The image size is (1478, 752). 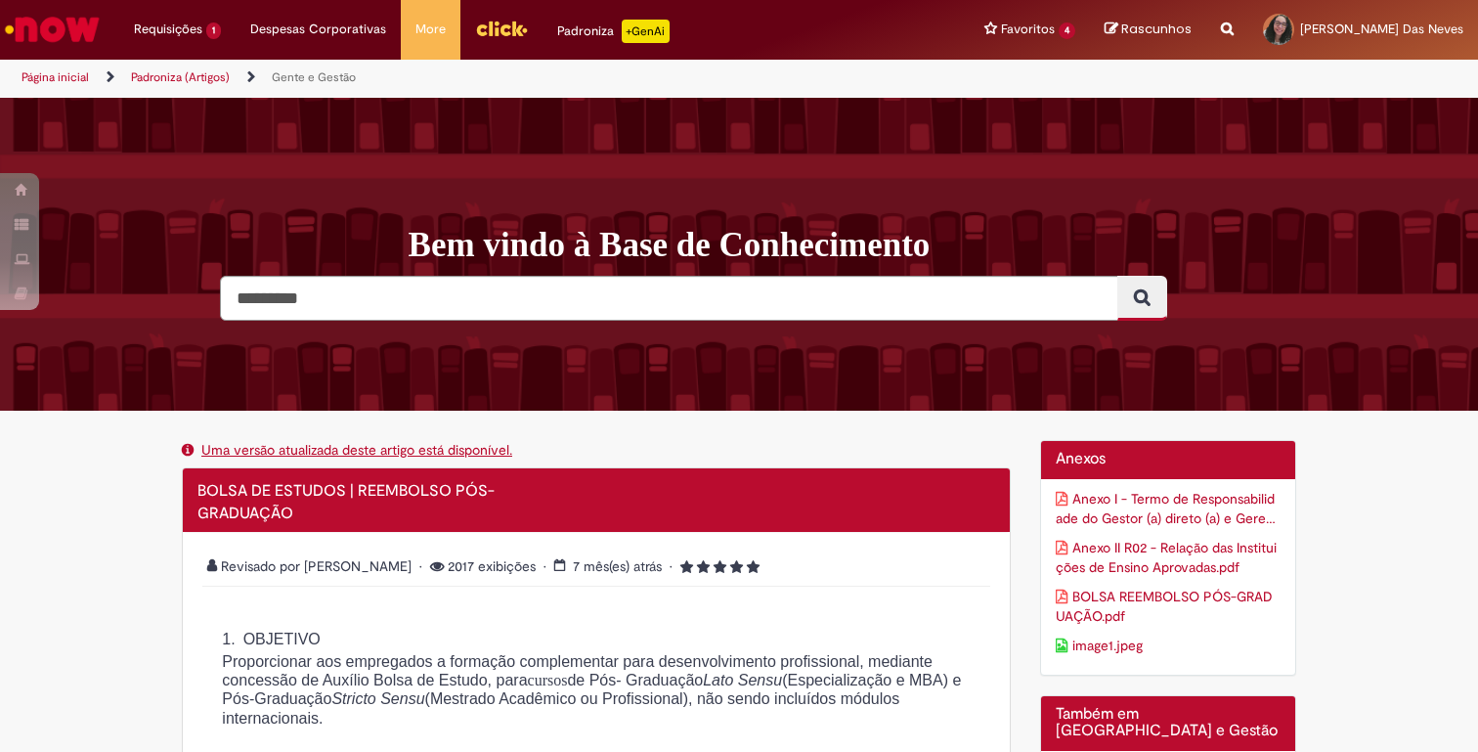 What do you see at coordinates (645, 31) in the screenshot?
I see `p: +GenAi` at bounding box center [645, 31].